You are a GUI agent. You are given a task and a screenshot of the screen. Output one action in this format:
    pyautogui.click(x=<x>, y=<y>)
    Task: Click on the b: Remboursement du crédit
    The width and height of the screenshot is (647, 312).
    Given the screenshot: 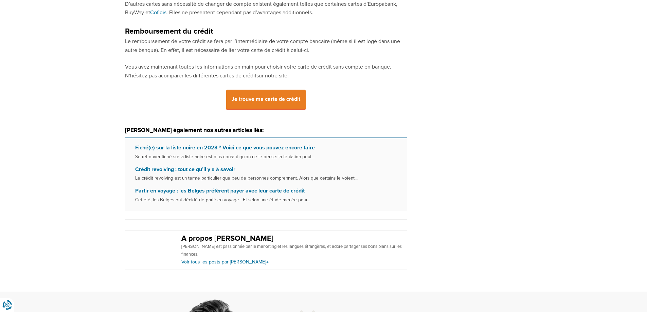 What is the action you would take?
    pyautogui.click(x=169, y=31)
    